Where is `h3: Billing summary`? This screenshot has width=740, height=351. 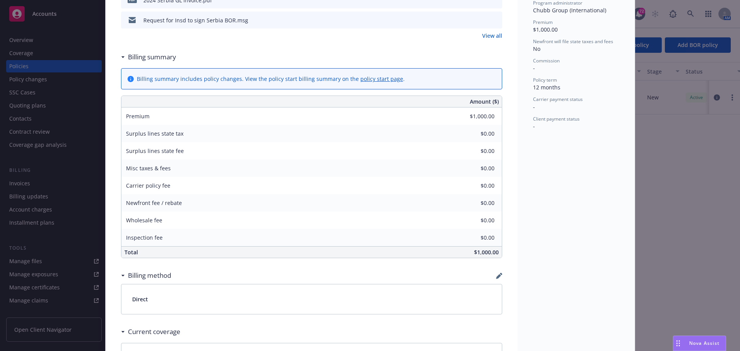
h3: Billing summary is located at coordinates (152, 57).